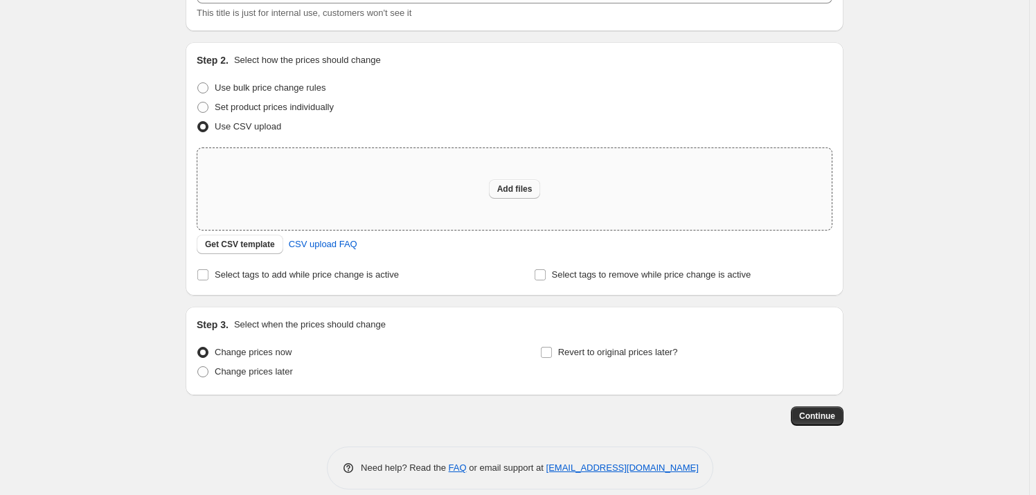 This screenshot has width=1036, height=495. I want to click on span: This title is just for internal use, customers won't see it, so click(304, 12).